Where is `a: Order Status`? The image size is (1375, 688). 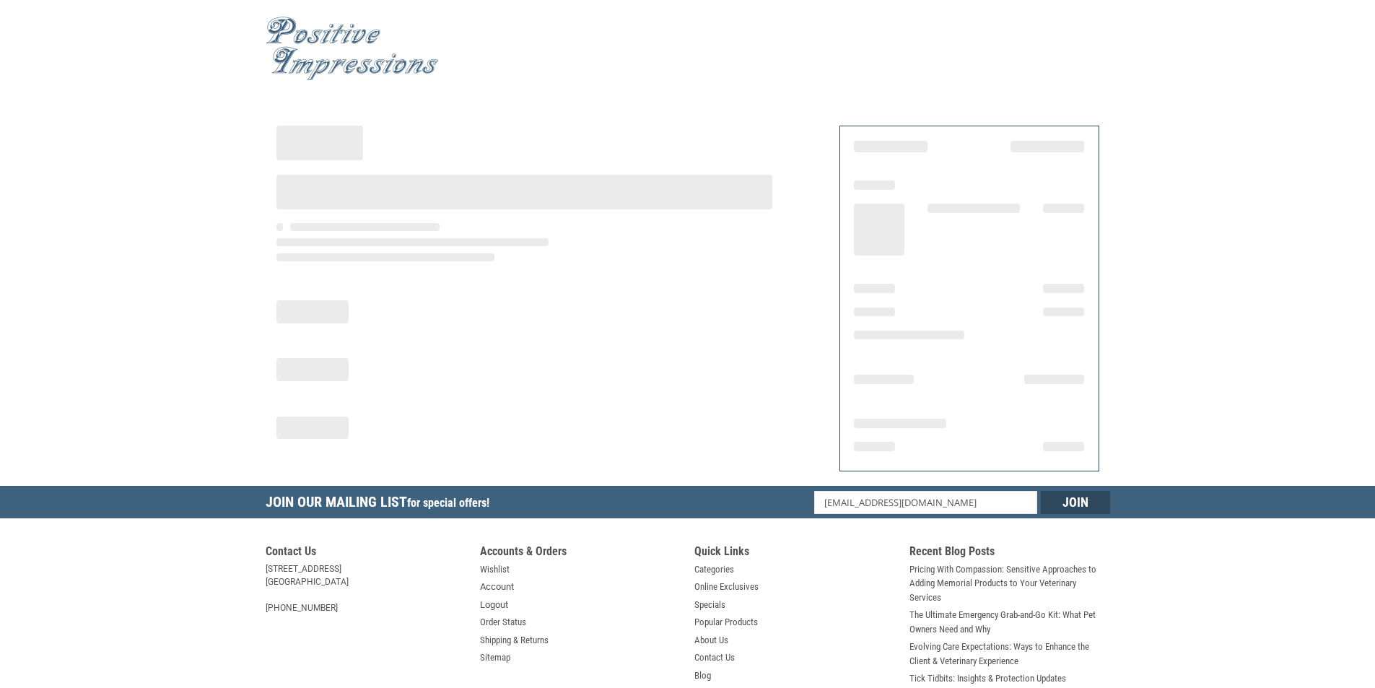
a: Order Status is located at coordinates (503, 622).